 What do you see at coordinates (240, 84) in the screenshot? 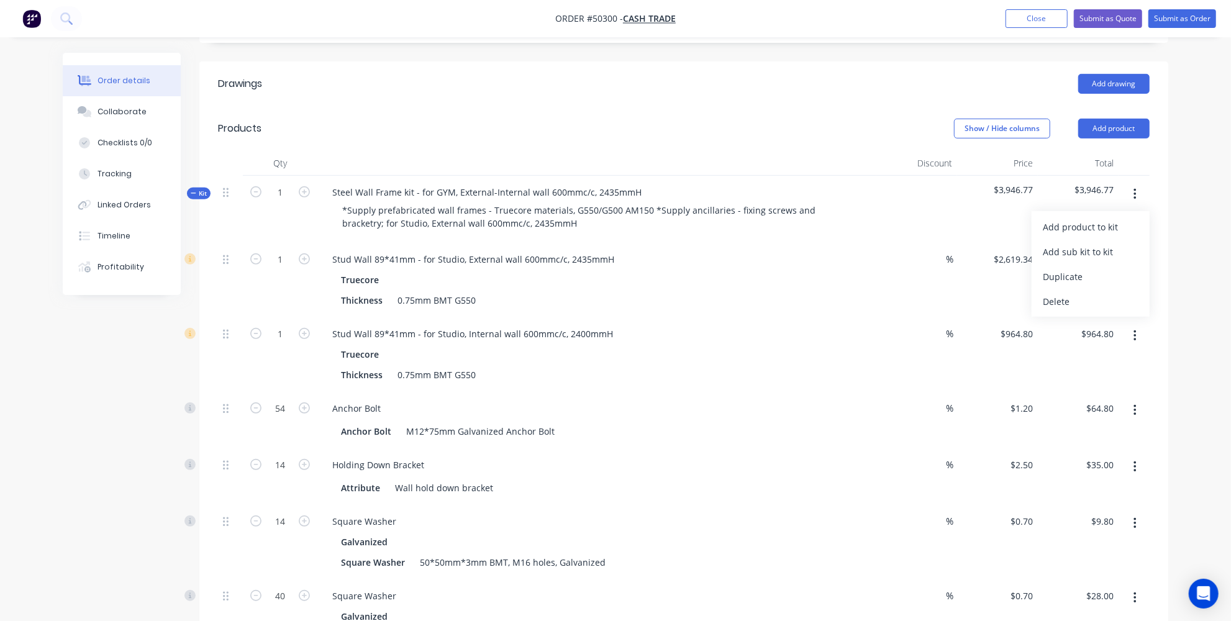
I see `div: Drawings` at bounding box center [240, 84].